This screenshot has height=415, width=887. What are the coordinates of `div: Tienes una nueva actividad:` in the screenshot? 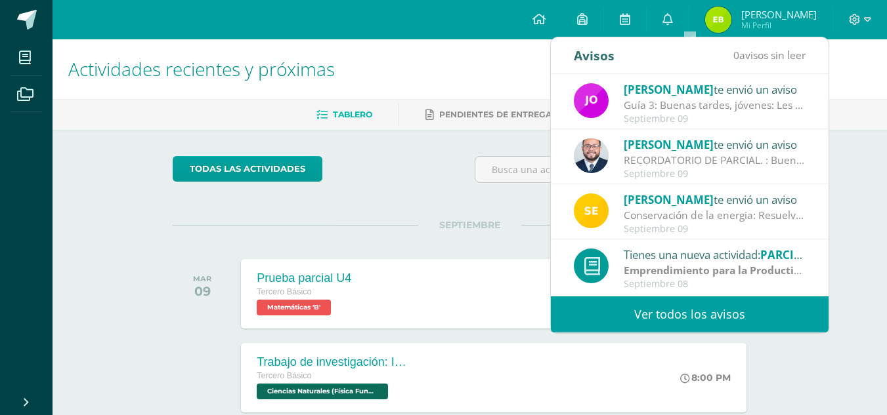 It's located at (715, 255).